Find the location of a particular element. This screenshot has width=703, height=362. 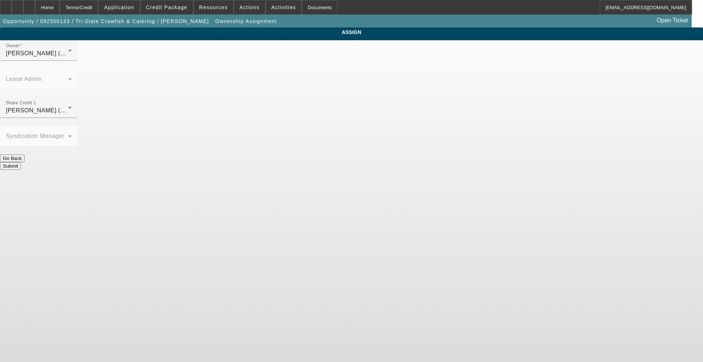

button: Activities is located at coordinates (284, 7).